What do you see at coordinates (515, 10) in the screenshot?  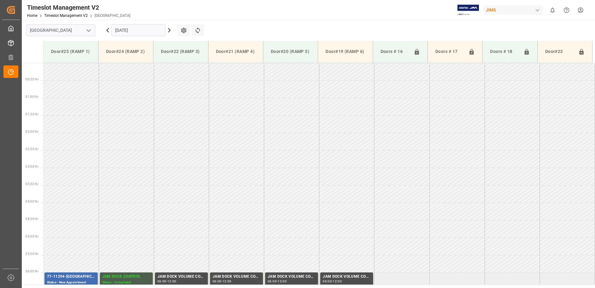 I see `button: JIMS` at bounding box center [515, 10].